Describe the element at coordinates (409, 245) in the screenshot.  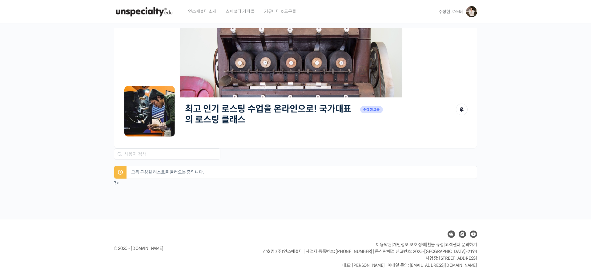
I see `a: 개인정보 보호 정책` at that location.